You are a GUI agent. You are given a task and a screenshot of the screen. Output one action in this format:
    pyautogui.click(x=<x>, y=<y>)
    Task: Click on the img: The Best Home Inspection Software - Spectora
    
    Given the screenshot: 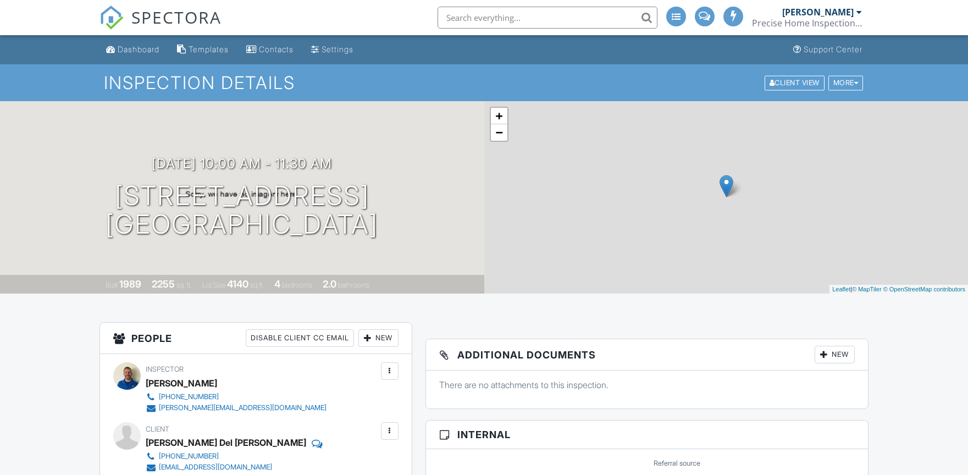 What is the action you would take?
    pyautogui.click(x=112, y=18)
    